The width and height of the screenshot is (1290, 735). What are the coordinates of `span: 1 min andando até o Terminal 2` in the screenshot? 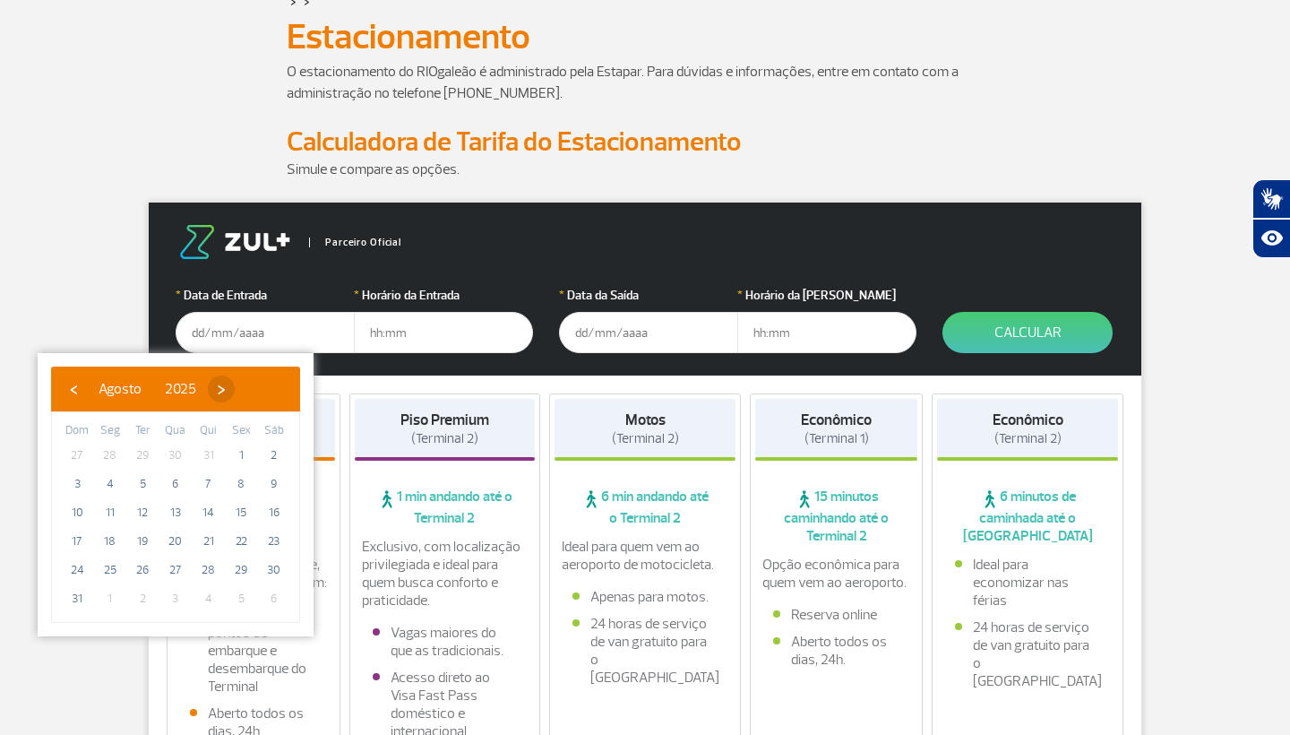 It's located at (445, 507).